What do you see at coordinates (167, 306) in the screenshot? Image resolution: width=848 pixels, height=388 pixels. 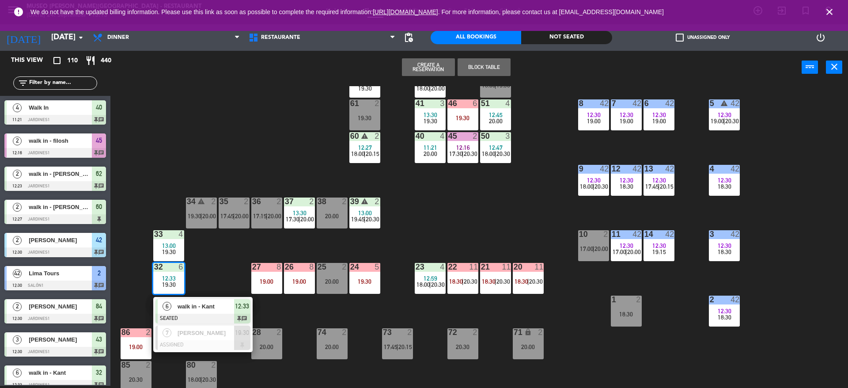 I see `span: 6` at bounding box center [167, 306].